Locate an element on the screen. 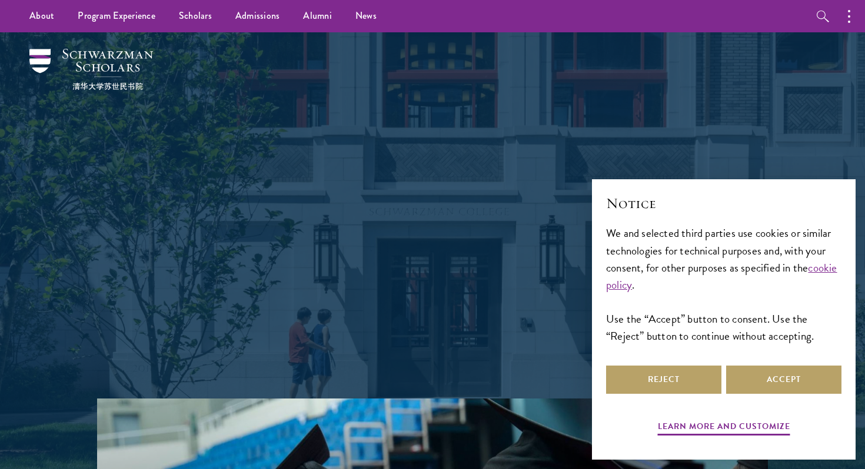 The height and width of the screenshot is (469, 865). a: cookie policy is located at coordinates (721, 277).